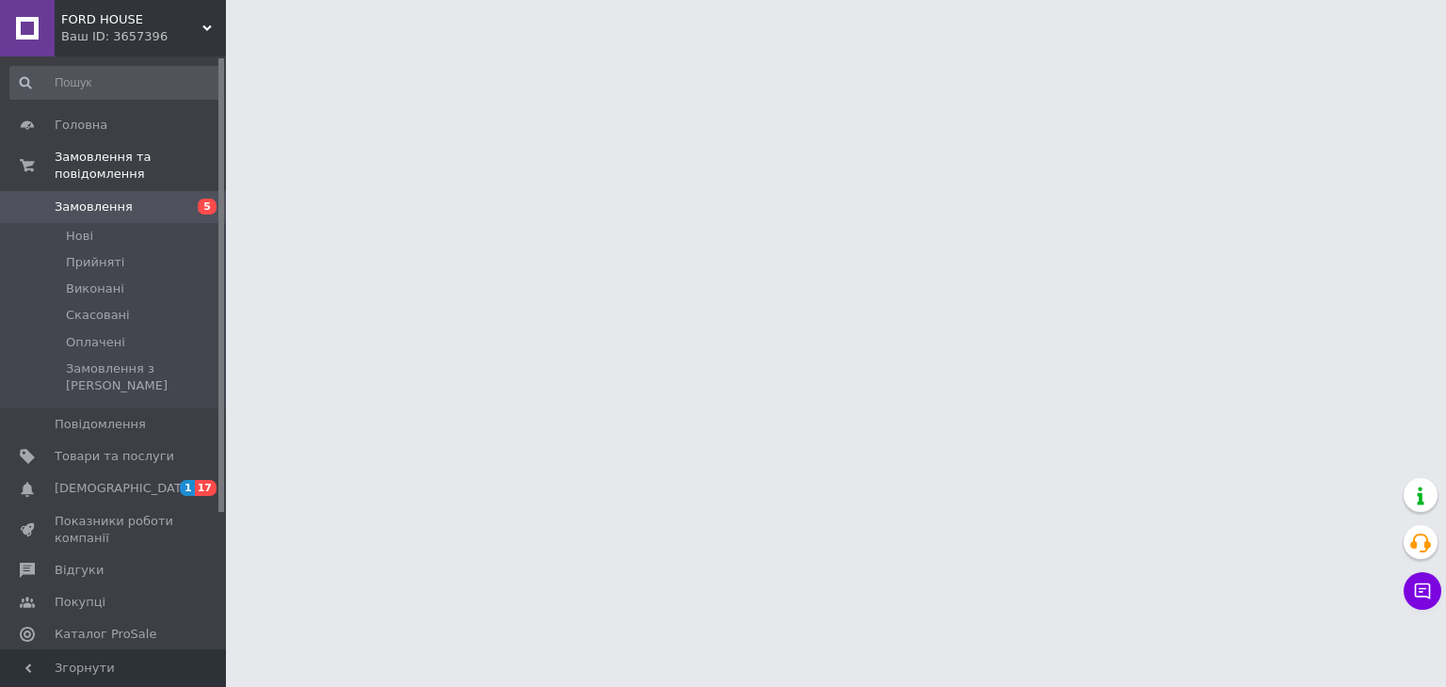 The width and height of the screenshot is (1446, 687). I want to click on span: Покупці, so click(80, 602).